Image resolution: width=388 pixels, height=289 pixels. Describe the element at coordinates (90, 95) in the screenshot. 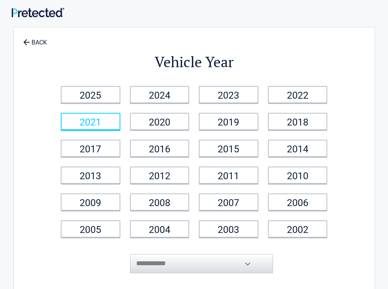

I see `a: 2025` at that location.